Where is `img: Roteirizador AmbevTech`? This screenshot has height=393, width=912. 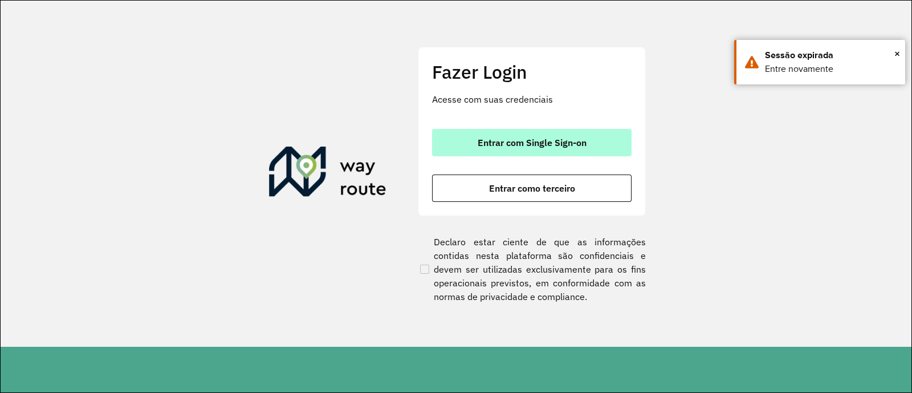
img: Roteirizador AmbevTech is located at coordinates (328, 174).